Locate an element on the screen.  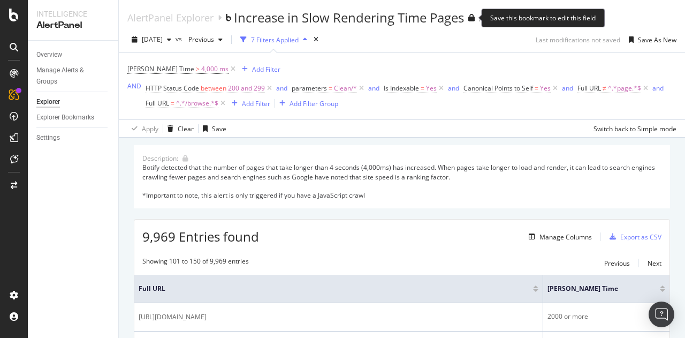
button: AND is located at coordinates (134, 86).